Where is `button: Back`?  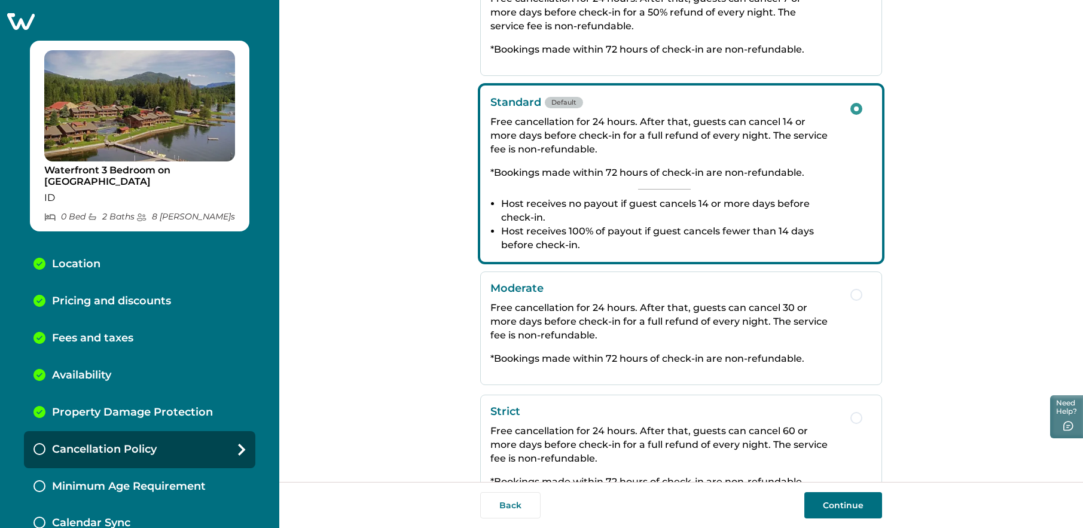
button: Back is located at coordinates (510, 506).